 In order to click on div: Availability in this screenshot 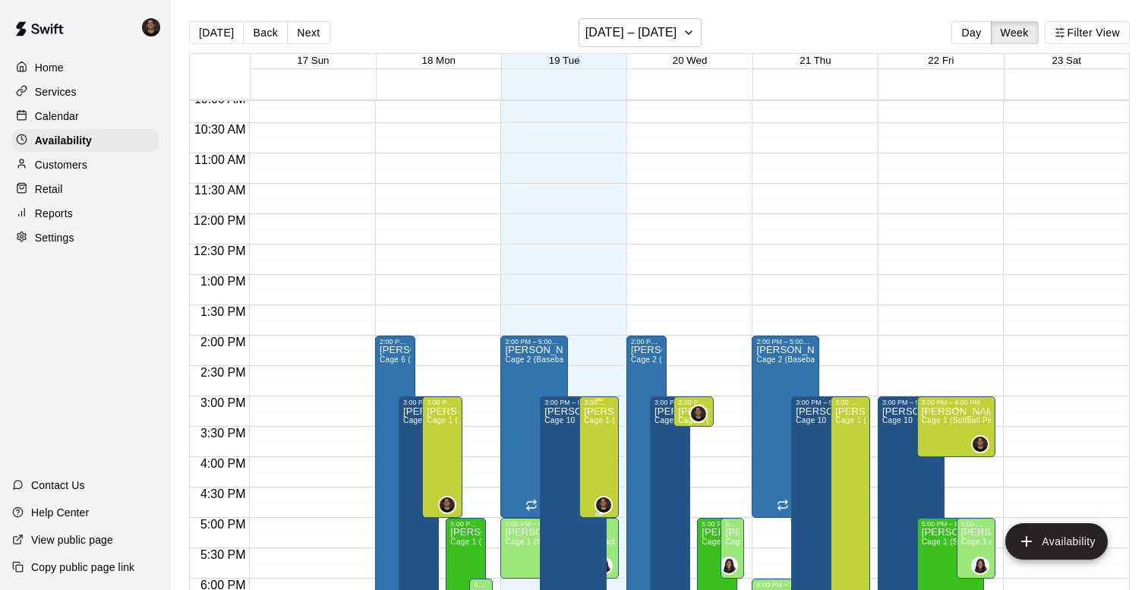, I will do `click(85, 140)`.